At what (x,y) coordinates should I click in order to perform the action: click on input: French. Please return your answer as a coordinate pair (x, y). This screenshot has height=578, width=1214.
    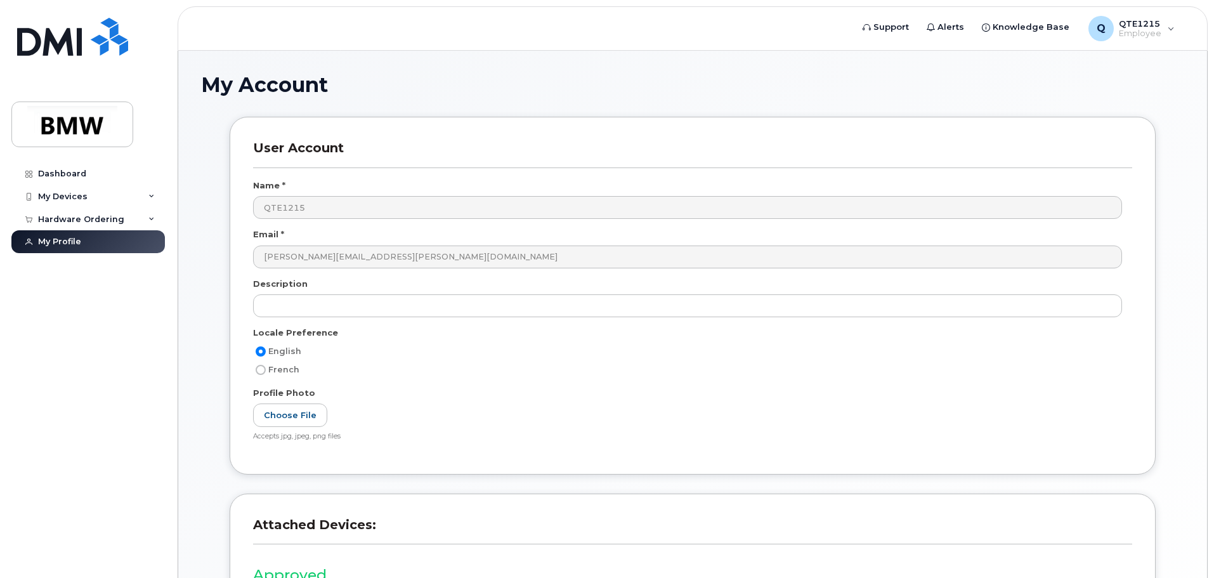
    Looking at the image, I should click on (261, 370).